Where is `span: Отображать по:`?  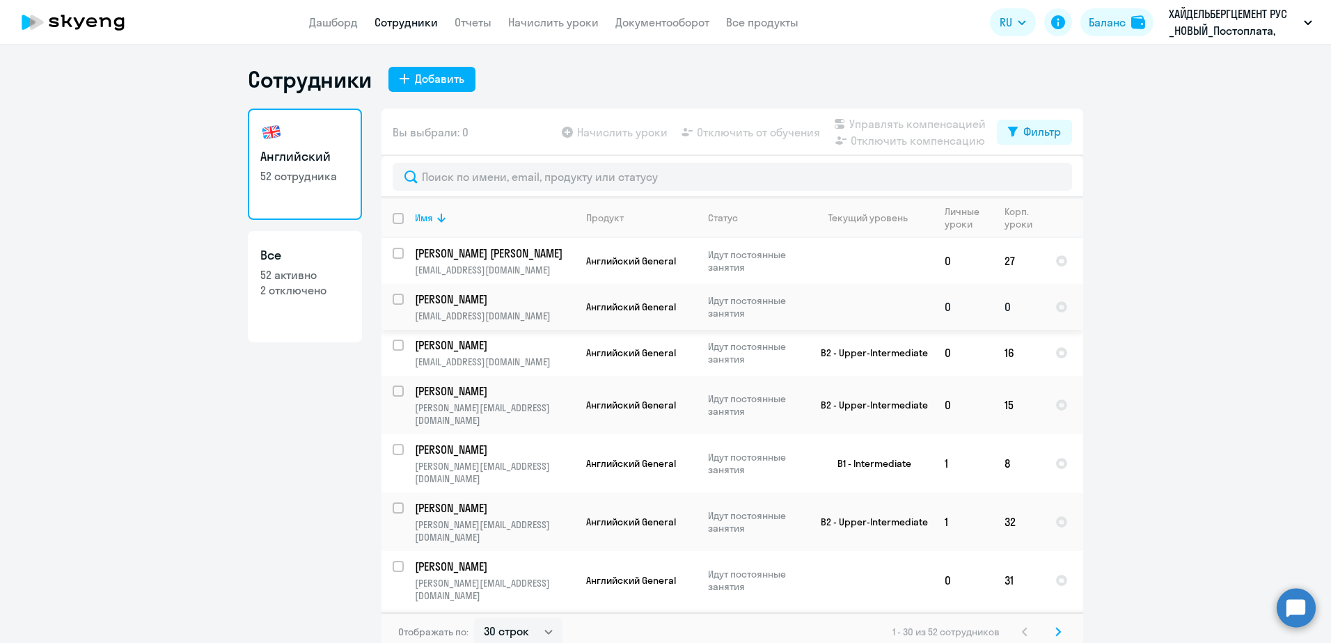 span: Отображать по: is located at coordinates (433, 632).